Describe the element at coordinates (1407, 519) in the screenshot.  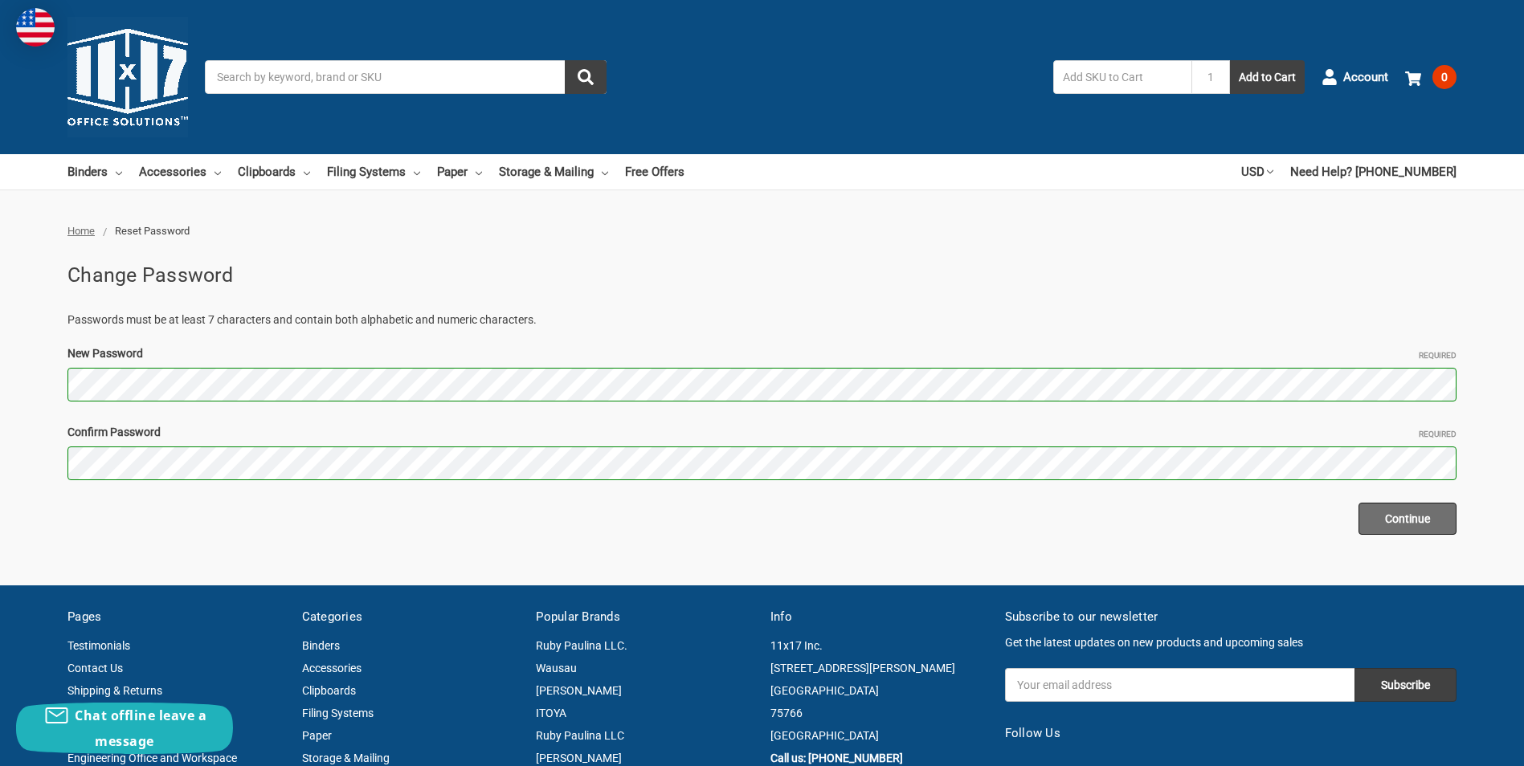
I see `input: Continue` at that location.